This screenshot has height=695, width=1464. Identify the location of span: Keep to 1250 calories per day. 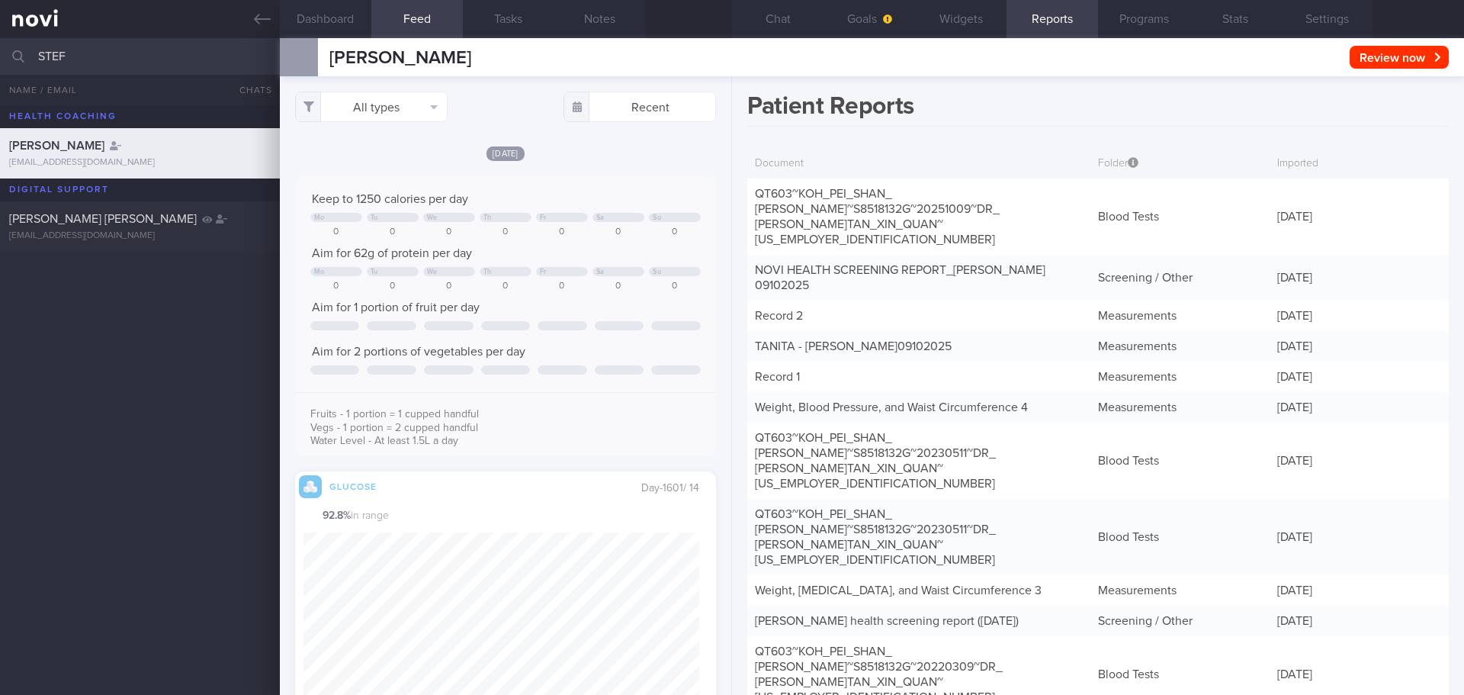
(390, 199).